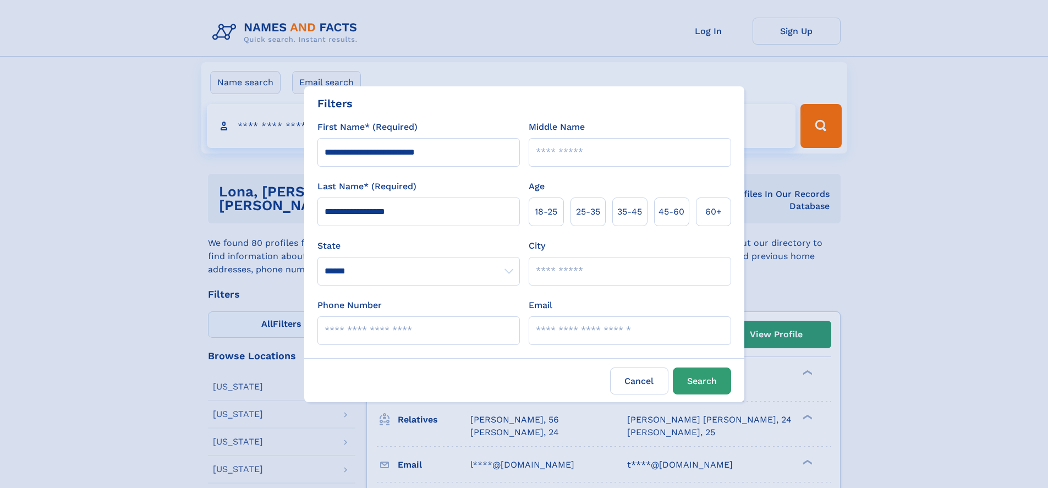 This screenshot has width=1048, height=488. Describe the element at coordinates (639, 381) in the screenshot. I see `label: Cancel` at that location.